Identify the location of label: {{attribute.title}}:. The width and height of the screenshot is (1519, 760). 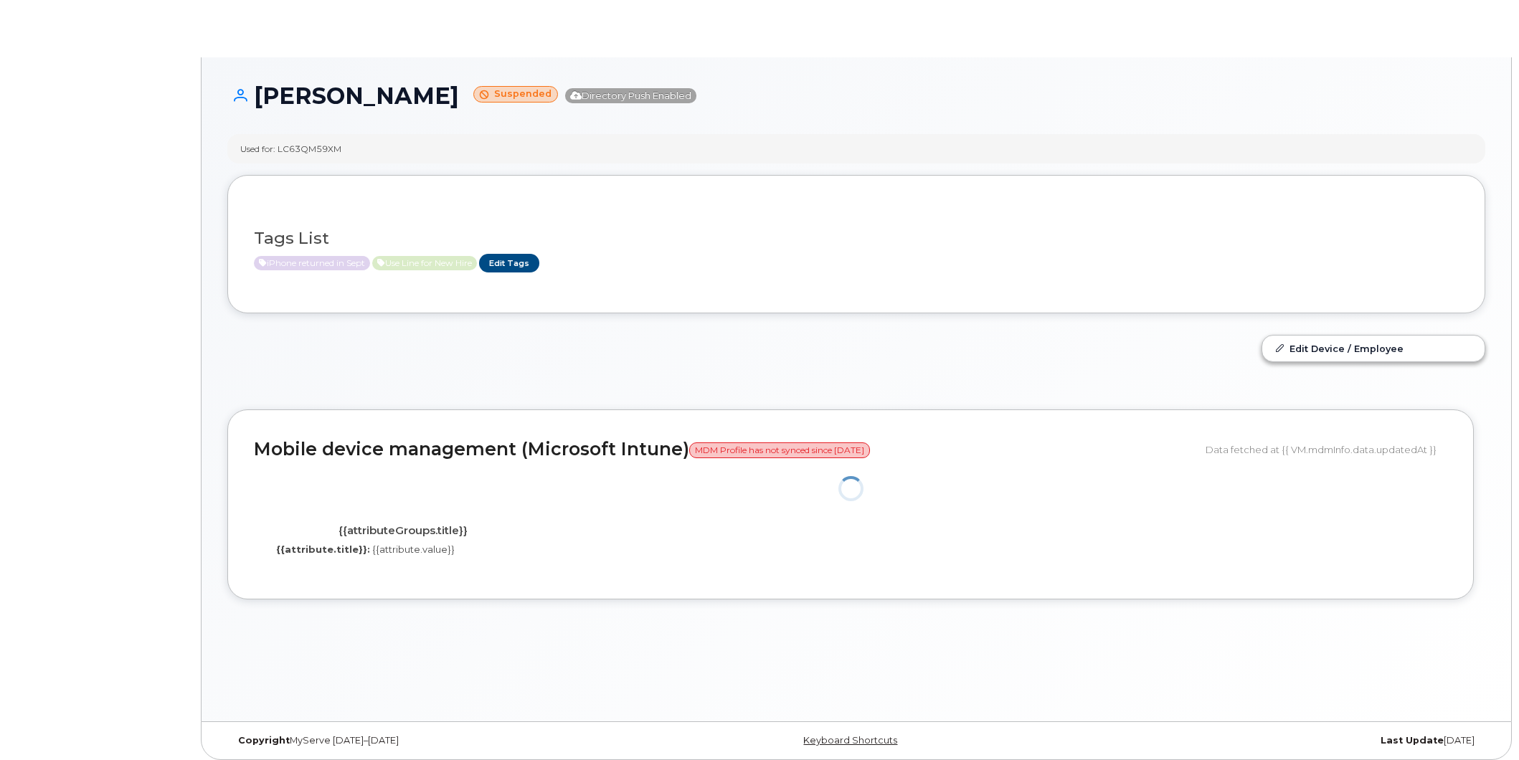
(323, 549).